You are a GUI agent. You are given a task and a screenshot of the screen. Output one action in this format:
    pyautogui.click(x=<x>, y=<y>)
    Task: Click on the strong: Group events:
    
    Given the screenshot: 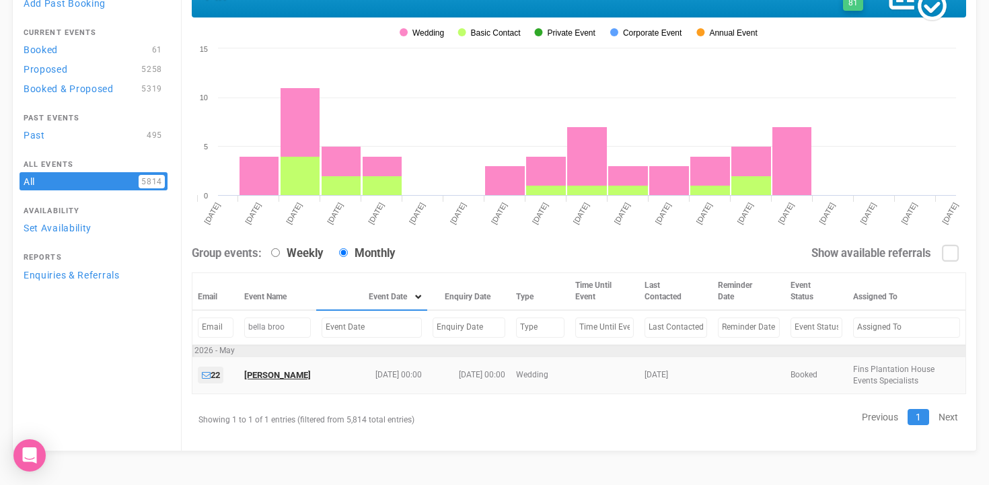 What is the action you would take?
    pyautogui.click(x=227, y=253)
    